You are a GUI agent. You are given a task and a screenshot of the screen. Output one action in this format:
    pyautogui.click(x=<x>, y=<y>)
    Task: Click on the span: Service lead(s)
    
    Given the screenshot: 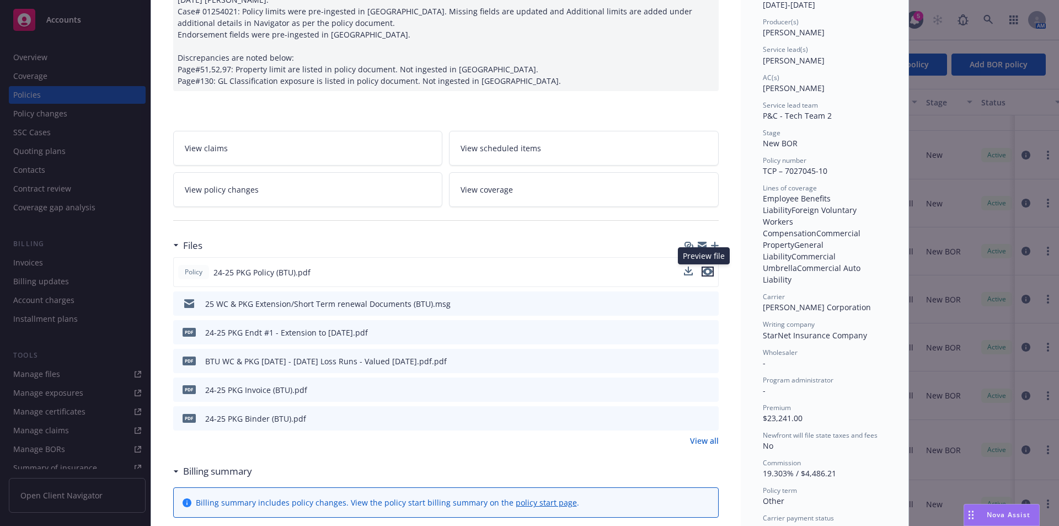 What is the action you would take?
    pyautogui.click(x=785, y=49)
    